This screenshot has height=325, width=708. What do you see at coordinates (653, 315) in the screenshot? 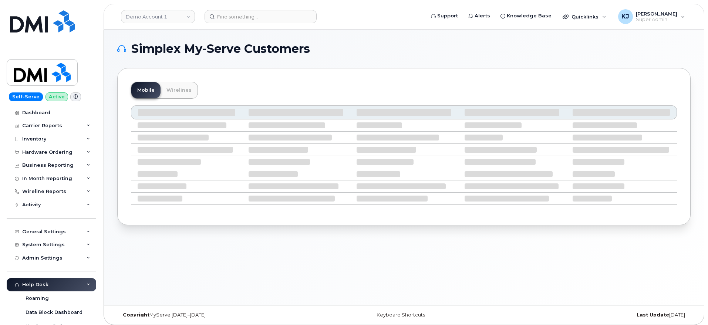
I see `strong: Last Update` at bounding box center [653, 315].